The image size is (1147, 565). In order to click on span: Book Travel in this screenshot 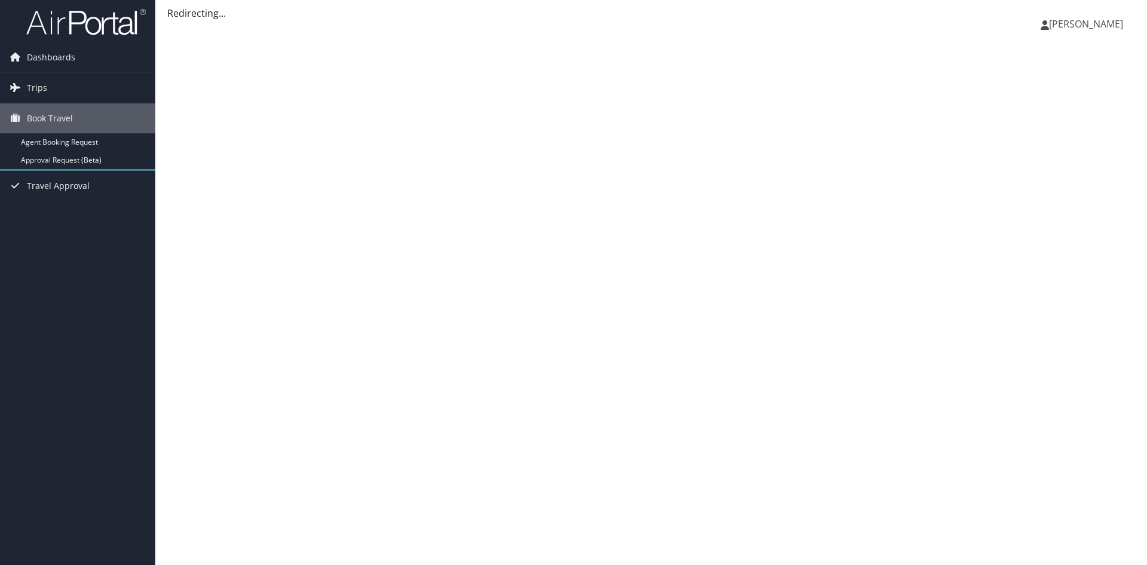, I will do `click(50, 118)`.